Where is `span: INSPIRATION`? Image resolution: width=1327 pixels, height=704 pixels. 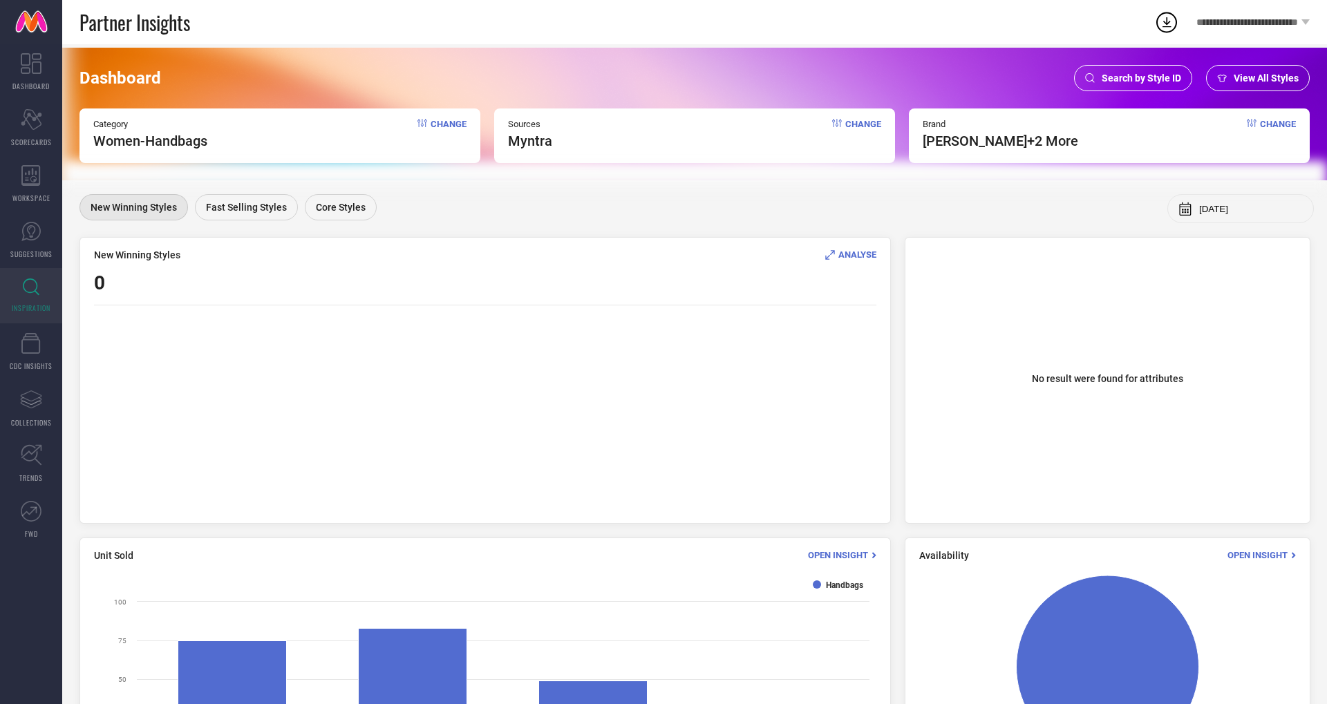 span: INSPIRATION is located at coordinates (31, 308).